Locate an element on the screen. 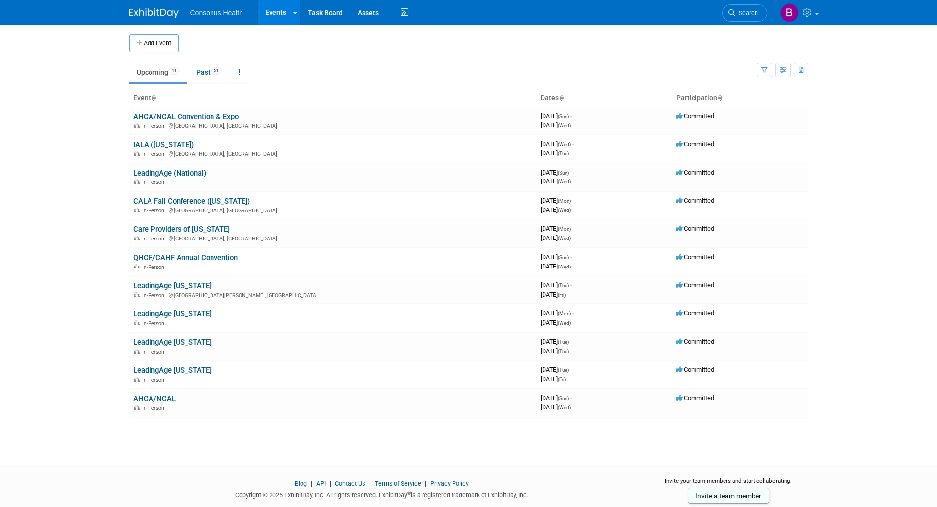 This screenshot has width=937, height=507. a: Blog is located at coordinates (300, 483).